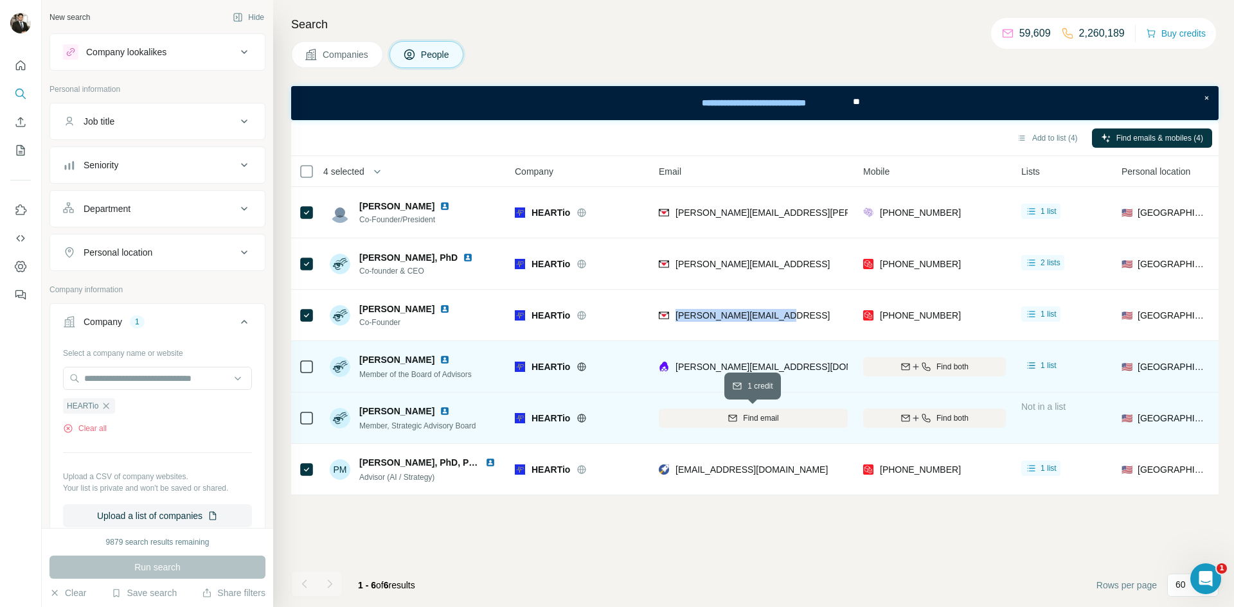 The height and width of the screenshot is (607, 1234). Describe the element at coordinates (418, 271) in the screenshot. I see `span: Co-founder & CEO` at that location.